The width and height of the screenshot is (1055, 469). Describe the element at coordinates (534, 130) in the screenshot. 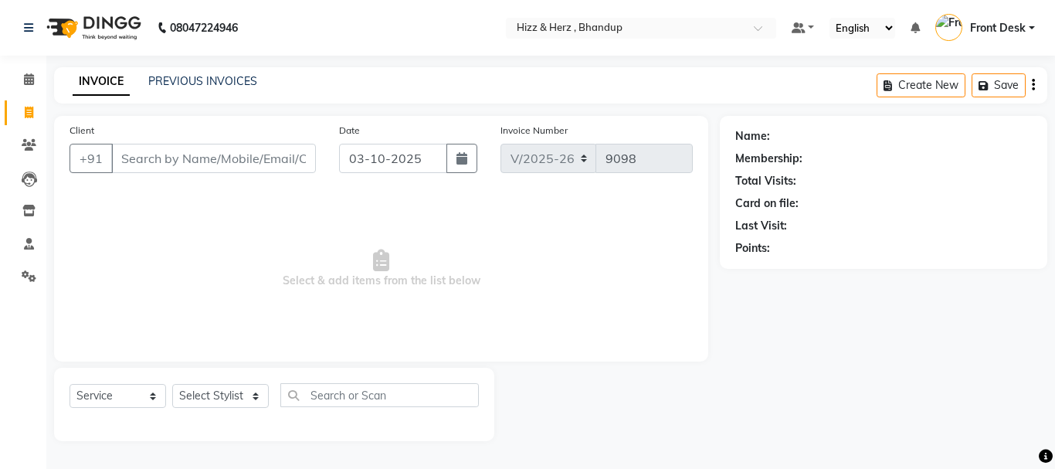

I see `label: Invoice Number` at that location.